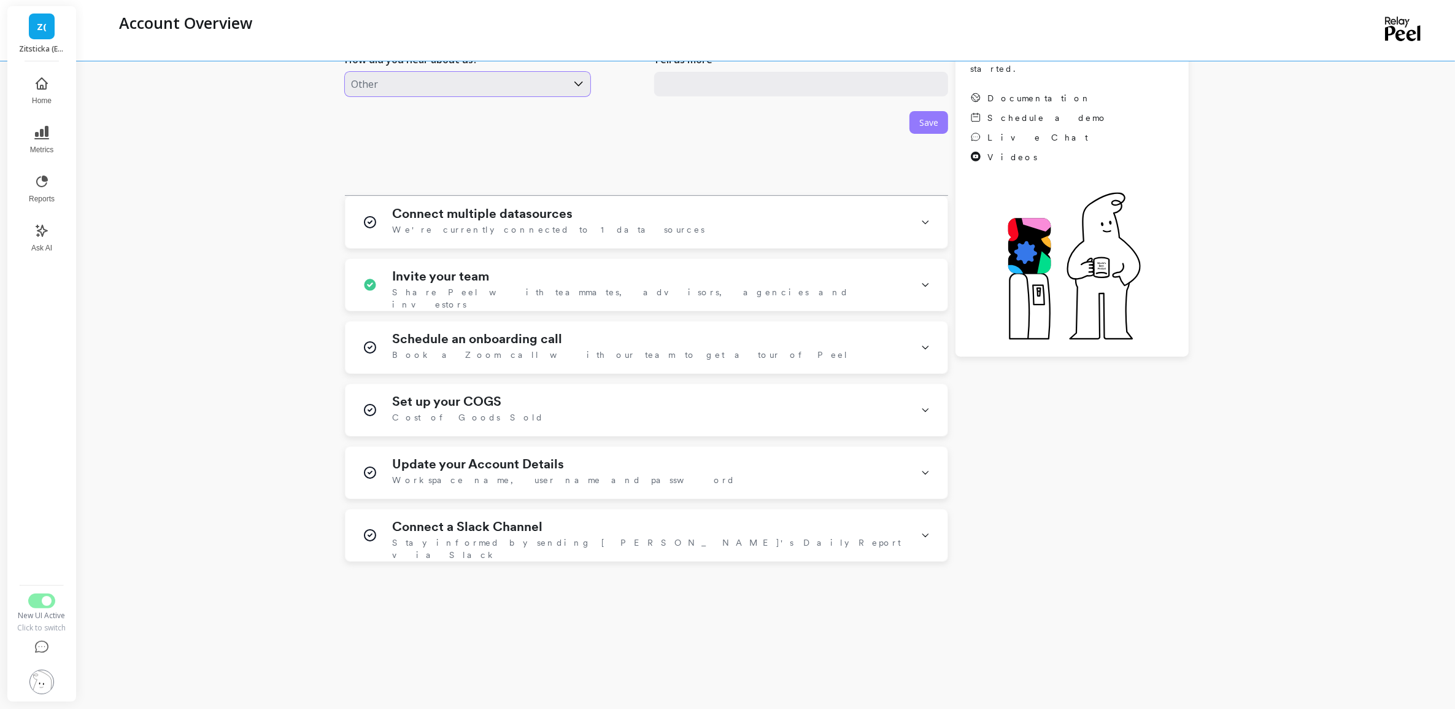 The width and height of the screenshot is (1455, 709). I want to click on button: Metrics, so click(42, 140).